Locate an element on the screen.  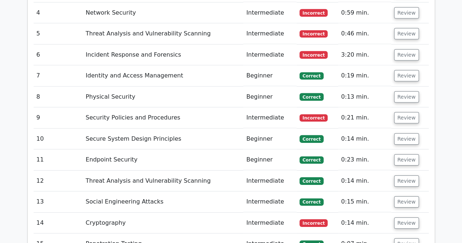
td: Cryptography is located at coordinates (163, 223).